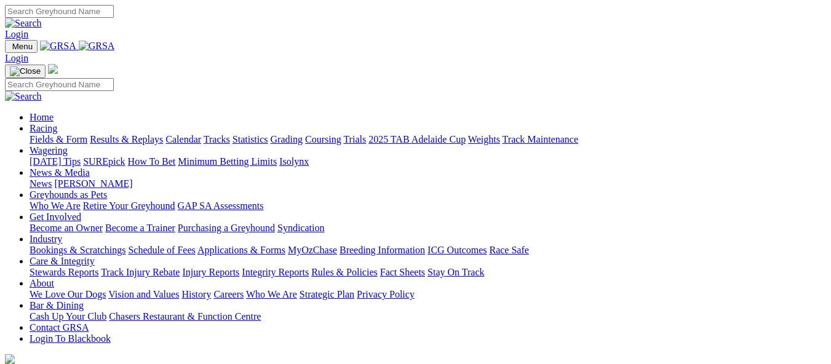  Describe the element at coordinates (327, 294) in the screenshot. I see `a: Strategic Plan` at that location.